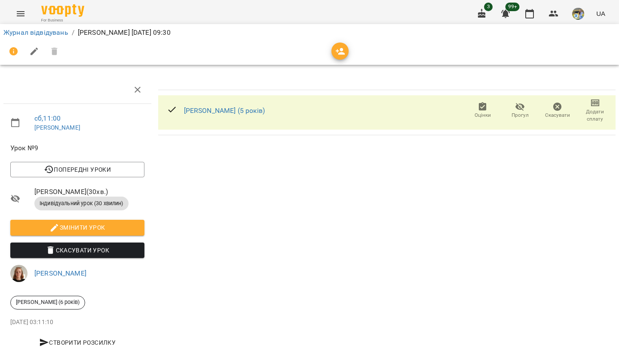  What do you see at coordinates (77, 228) in the screenshot?
I see `span: Змінити урок` at bounding box center [77, 228].